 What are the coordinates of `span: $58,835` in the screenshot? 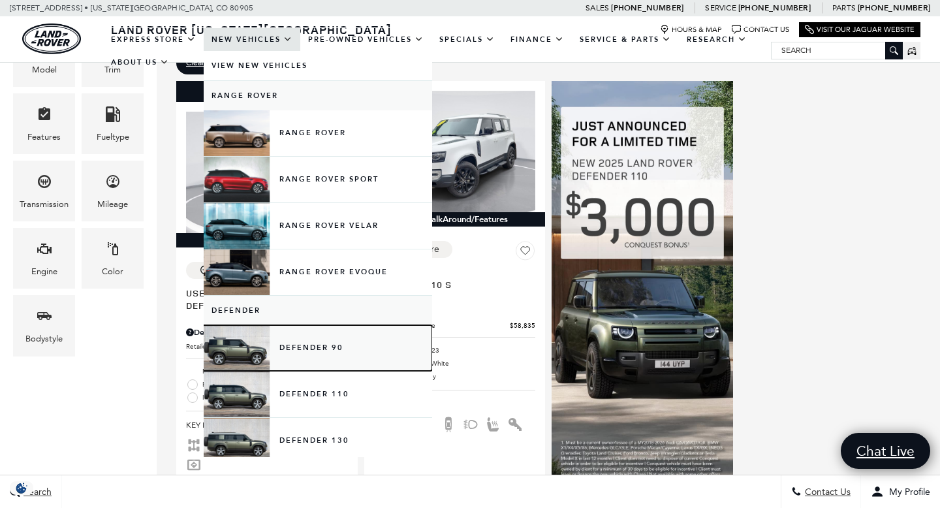 It's located at (522, 325).